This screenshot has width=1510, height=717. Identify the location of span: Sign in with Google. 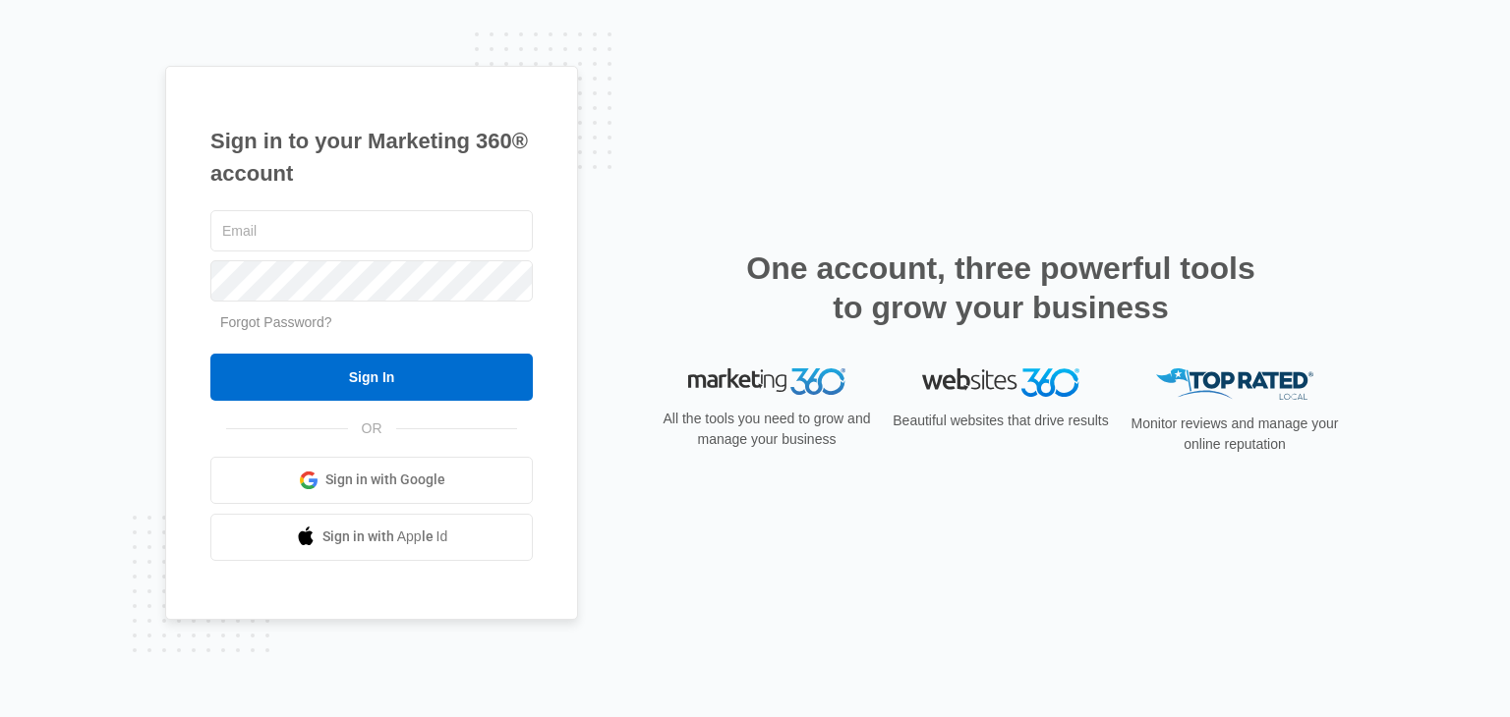
(385, 480).